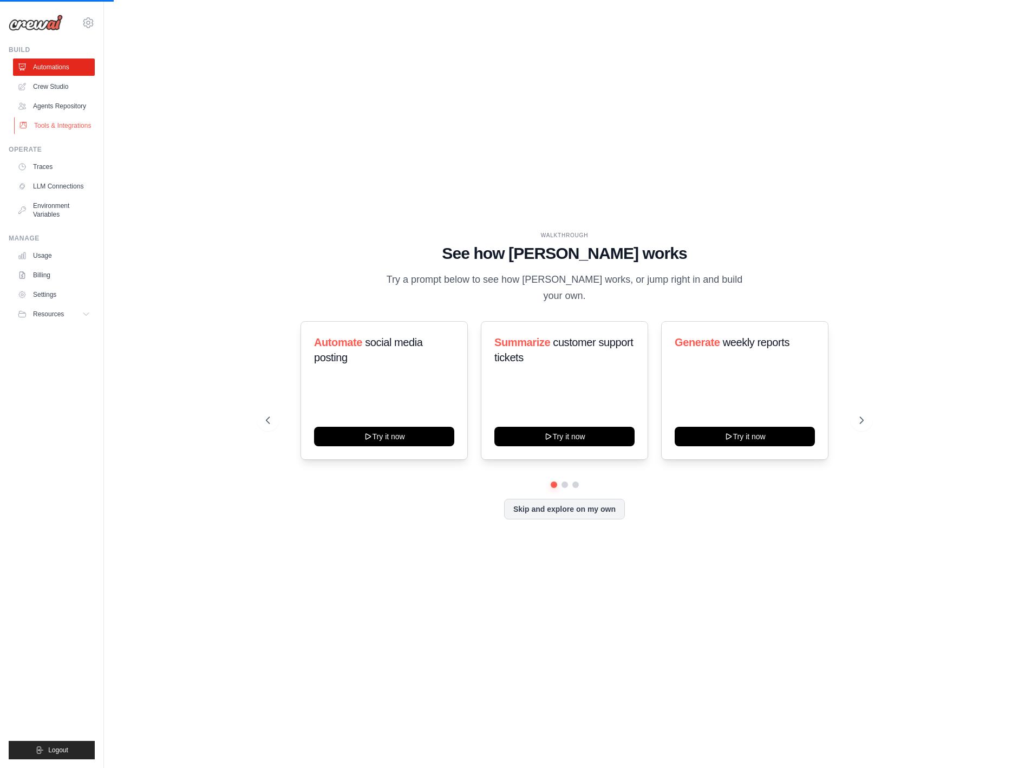  I want to click on span: Generate, so click(697, 342).